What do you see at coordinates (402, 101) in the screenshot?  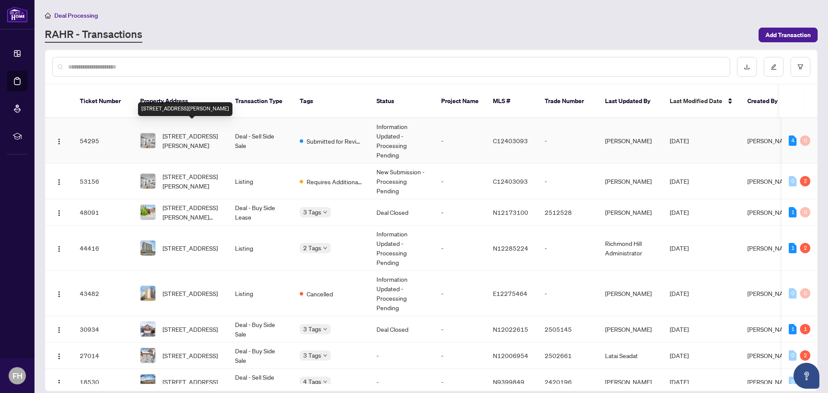 I see `th: Status` at bounding box center [402, 101].